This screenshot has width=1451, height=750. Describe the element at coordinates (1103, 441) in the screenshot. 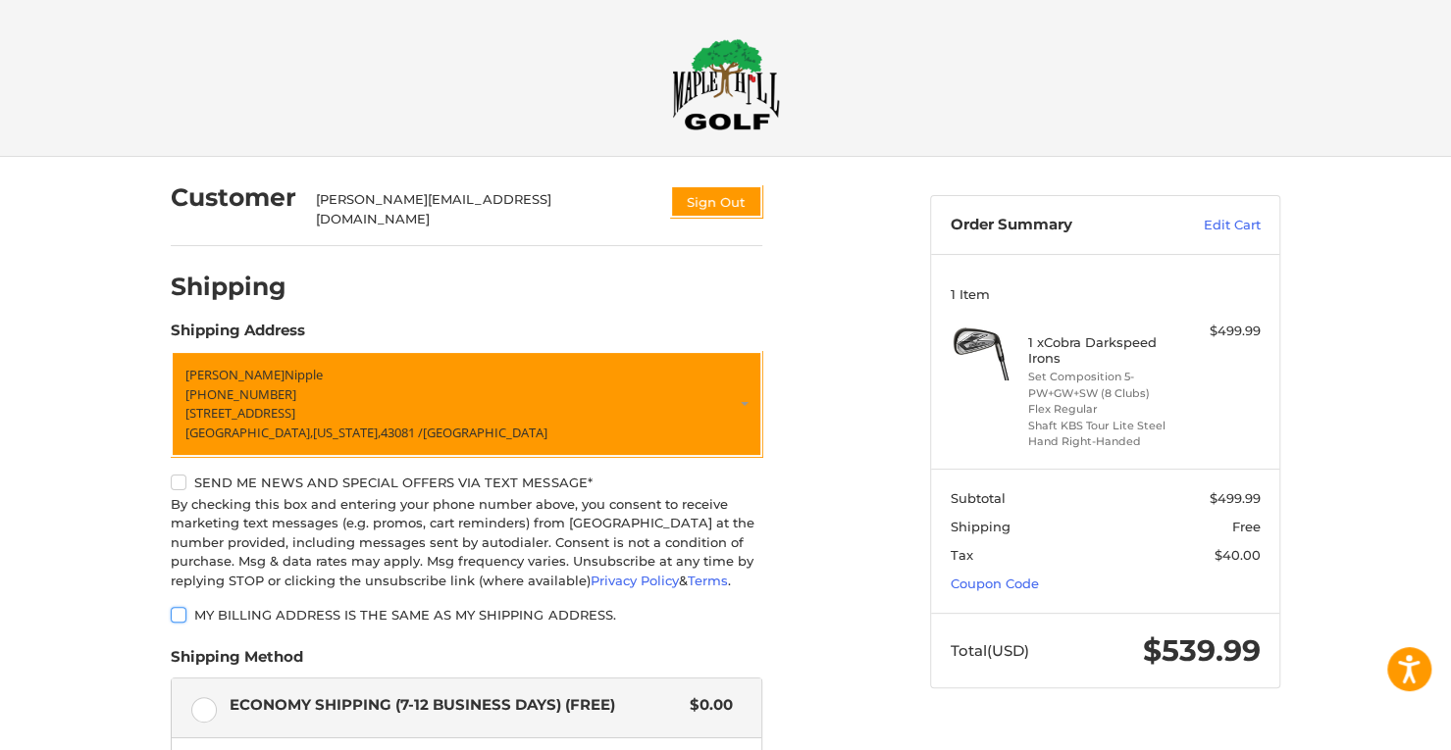

I see `li: Hand Right-Handed` at that location.